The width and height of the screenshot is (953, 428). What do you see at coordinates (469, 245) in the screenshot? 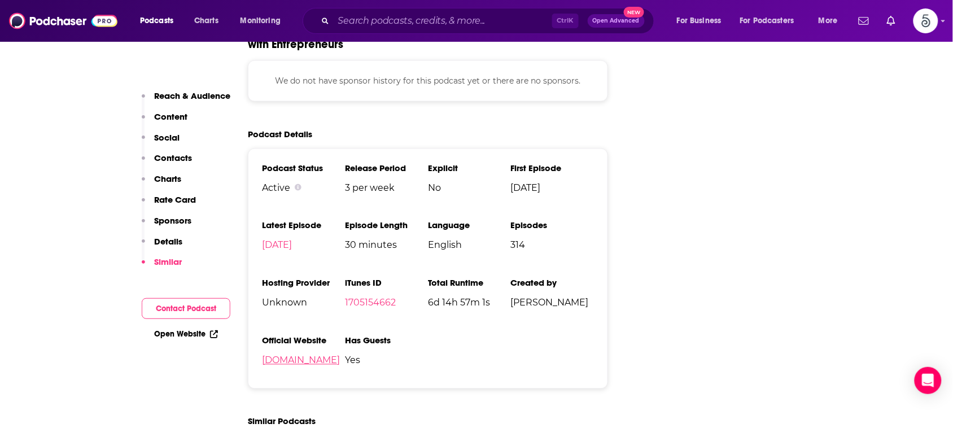
I see `span: English` at bounding box center [469, 245].